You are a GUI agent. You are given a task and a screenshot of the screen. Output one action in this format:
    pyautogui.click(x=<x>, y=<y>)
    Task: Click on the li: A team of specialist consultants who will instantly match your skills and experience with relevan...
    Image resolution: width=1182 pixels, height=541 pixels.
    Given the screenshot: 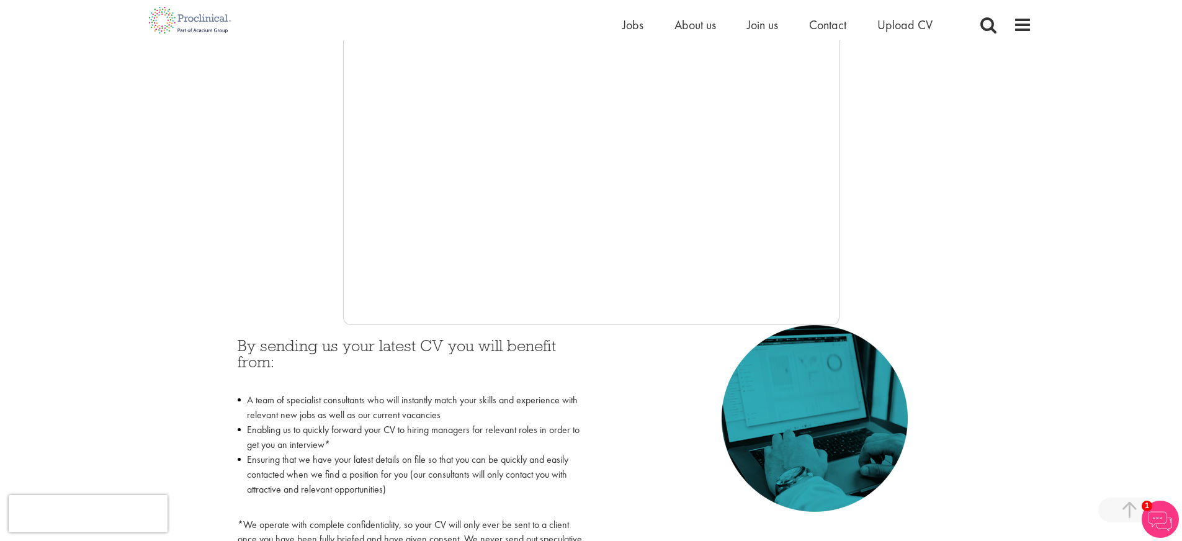 What is the action you would take?
    pyautogui.click(x=409, y=408)
    